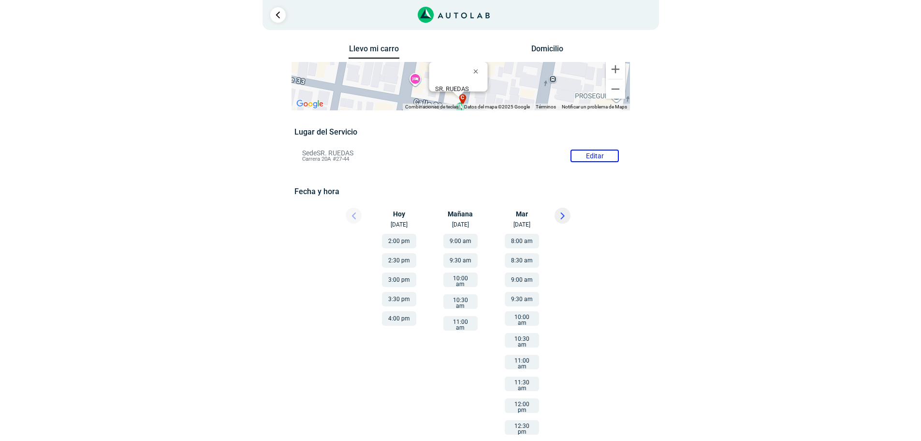 This screenshot has height=441, width=921. Describe the element at coordinates (460, 132) in the screenshot. I see `h5: Lugar del Servicio` at that location.